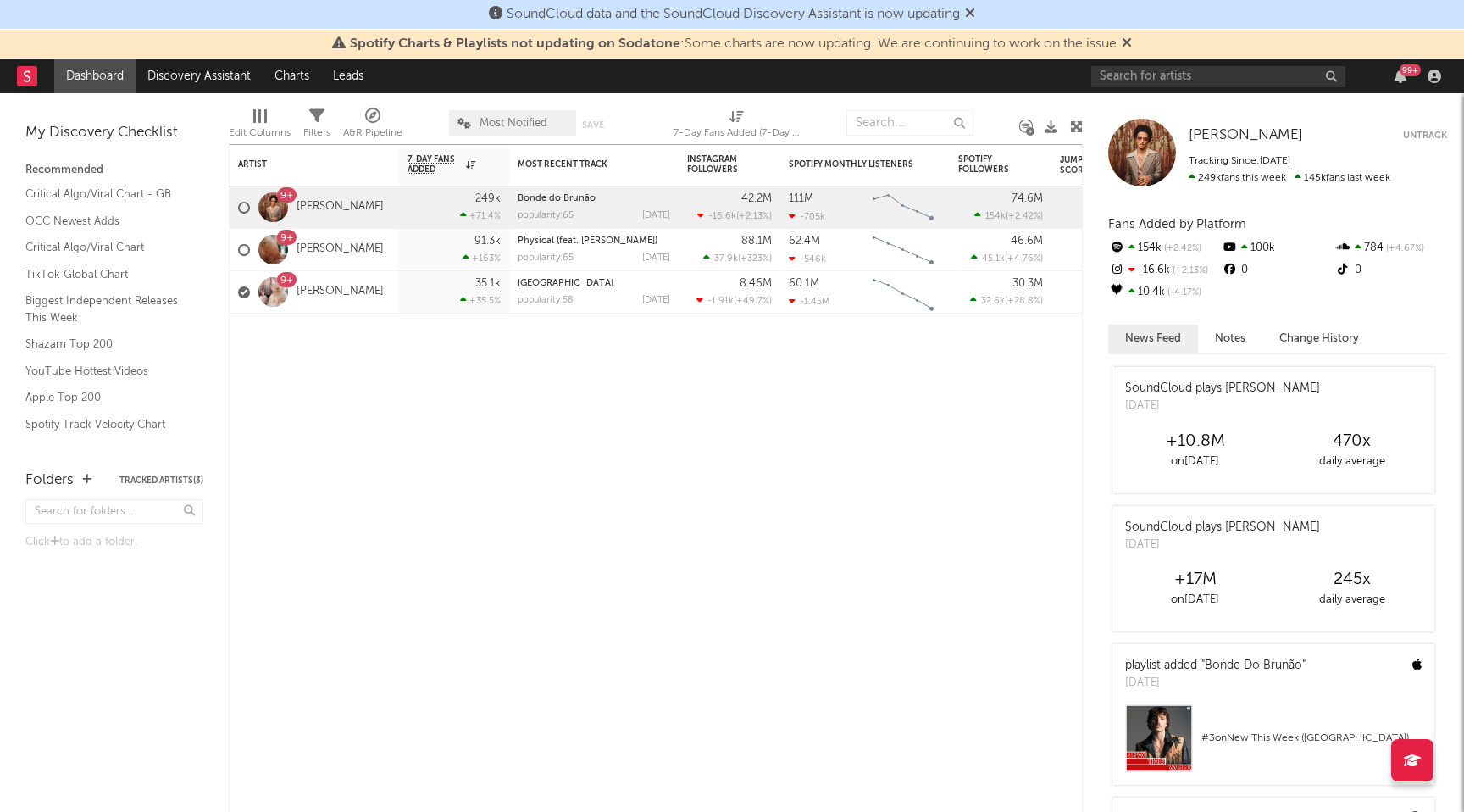 The width and height of the screenshot is (1464, 812). I want to click on div: +17M, so click(1195, 580).